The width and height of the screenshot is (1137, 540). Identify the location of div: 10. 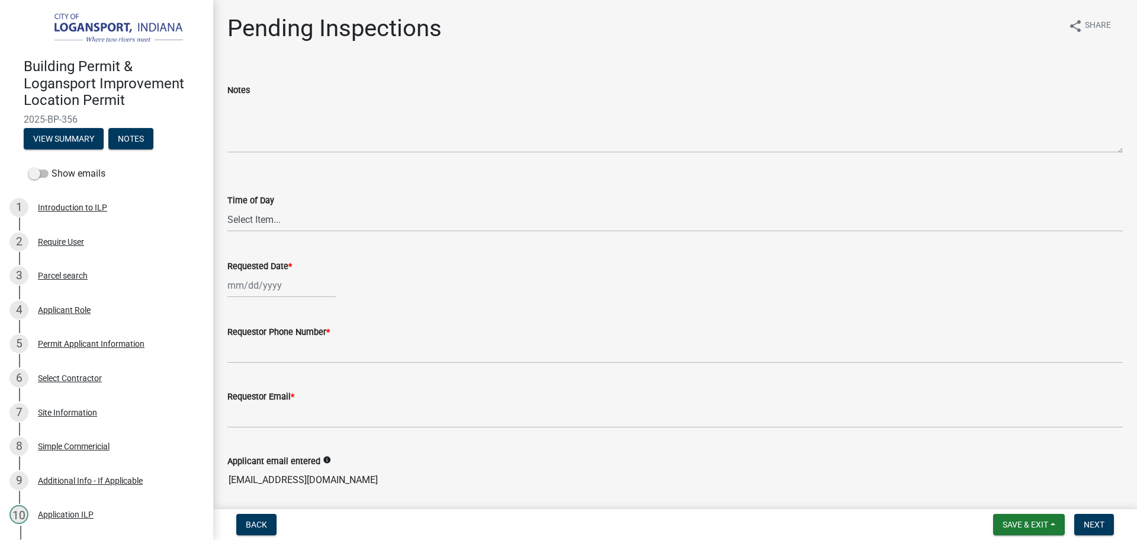
(19, 514).